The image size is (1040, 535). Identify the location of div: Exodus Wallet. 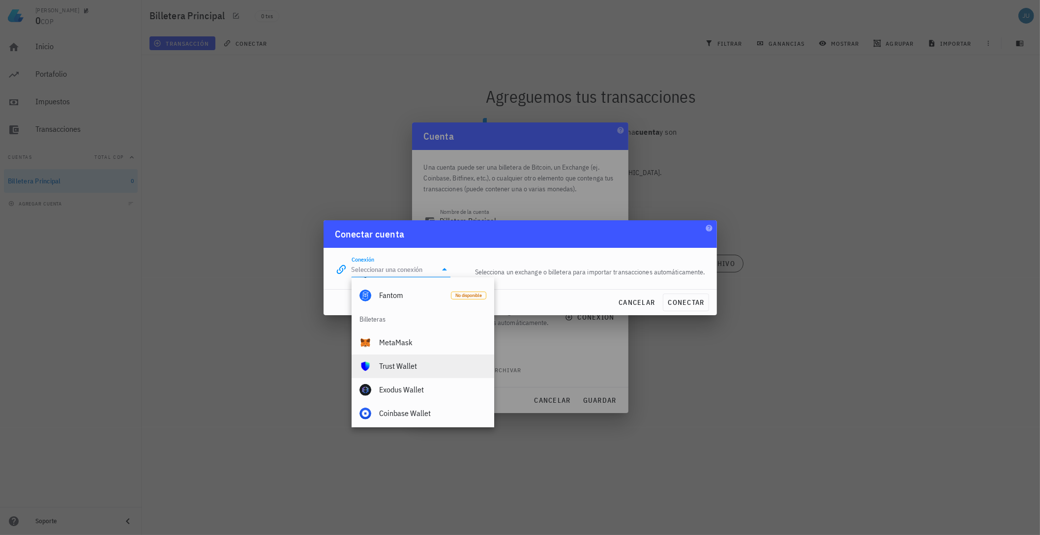
(433, 390).